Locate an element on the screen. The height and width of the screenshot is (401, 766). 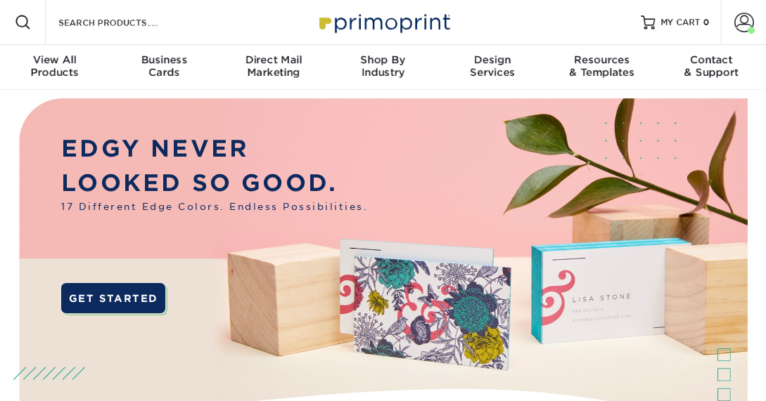
span: 17 Different Edge Colors. Endless Possibilities. is located at coordinates (214, 207).